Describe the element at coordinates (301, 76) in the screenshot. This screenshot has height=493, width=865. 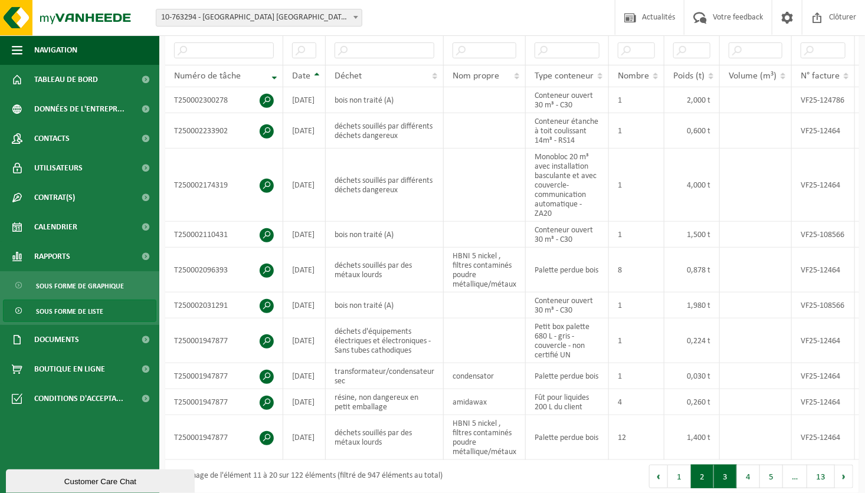
I see `span: Date` at that location.